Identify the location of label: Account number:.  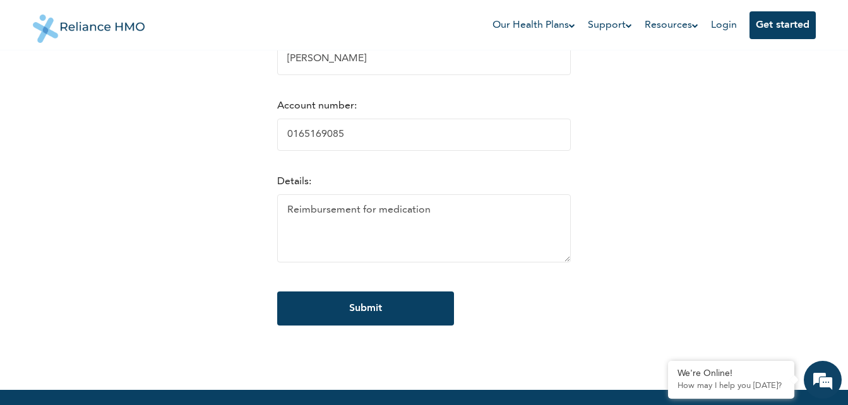
(317, 106).